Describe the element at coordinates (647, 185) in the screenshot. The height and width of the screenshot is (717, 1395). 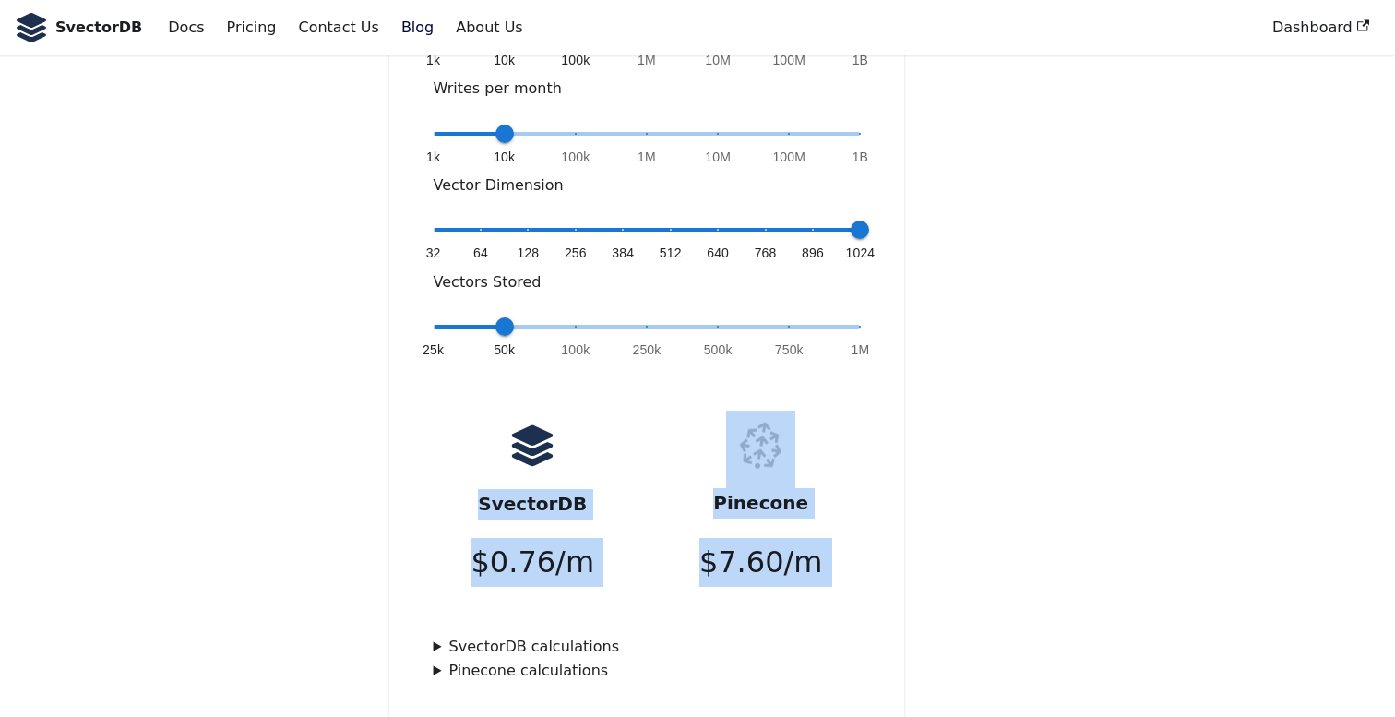
I see `p: Vector Dimension` at that location.